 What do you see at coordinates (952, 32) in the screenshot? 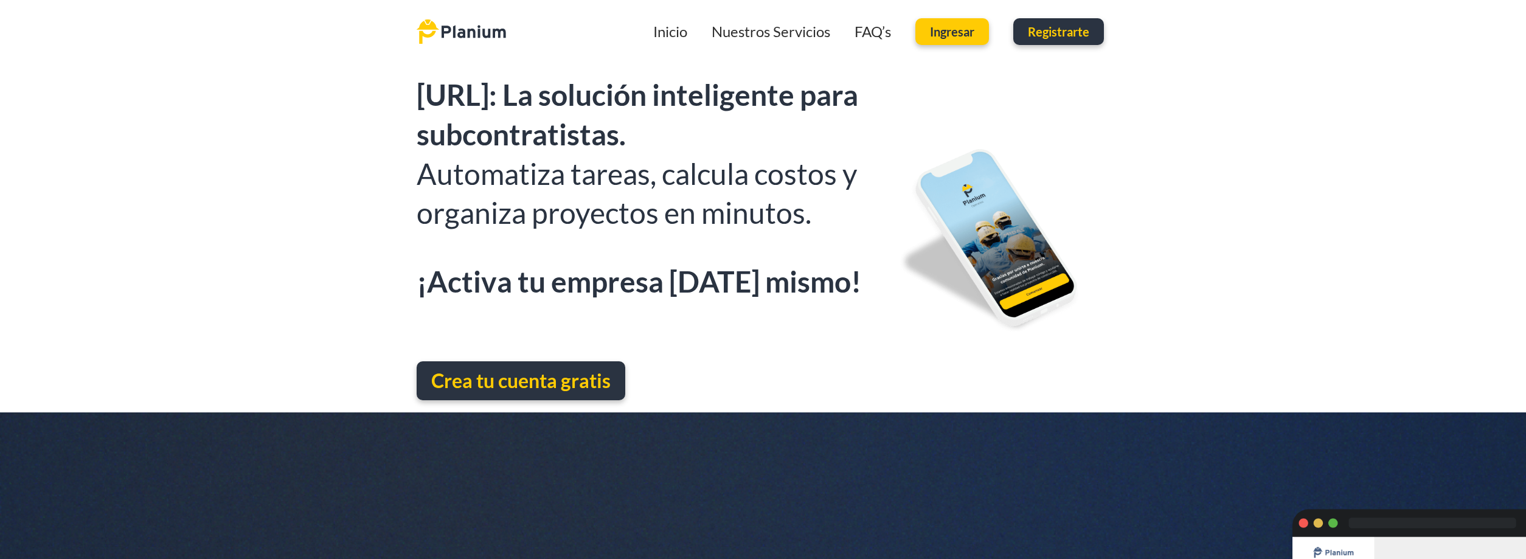
I see `span: Ingresar` at bounding box center [952, 32].